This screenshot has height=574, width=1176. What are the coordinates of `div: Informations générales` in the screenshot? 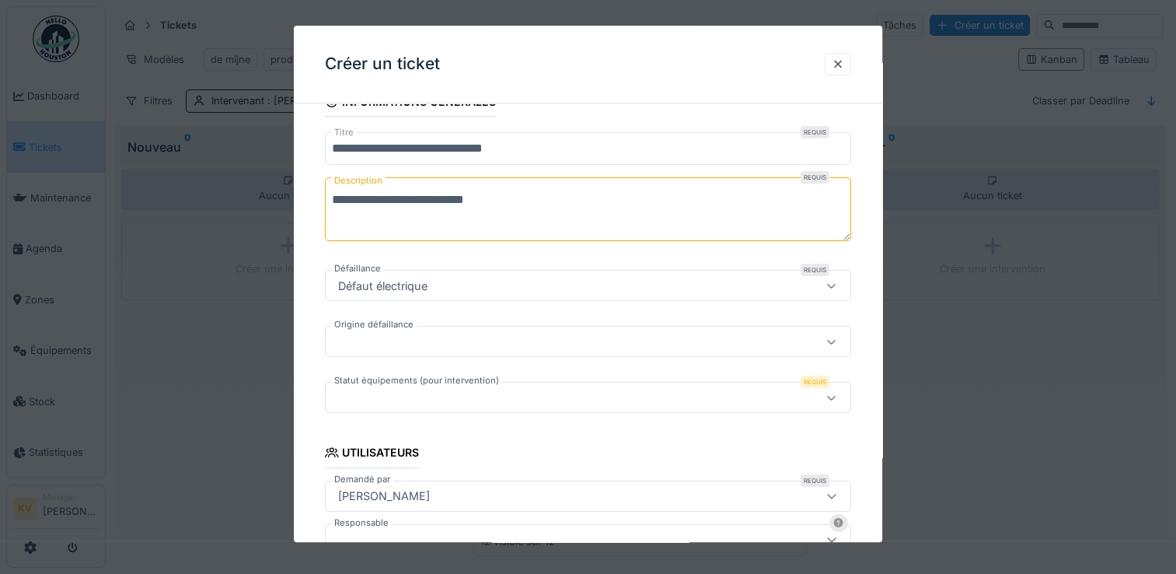 It's located at (410, 103).